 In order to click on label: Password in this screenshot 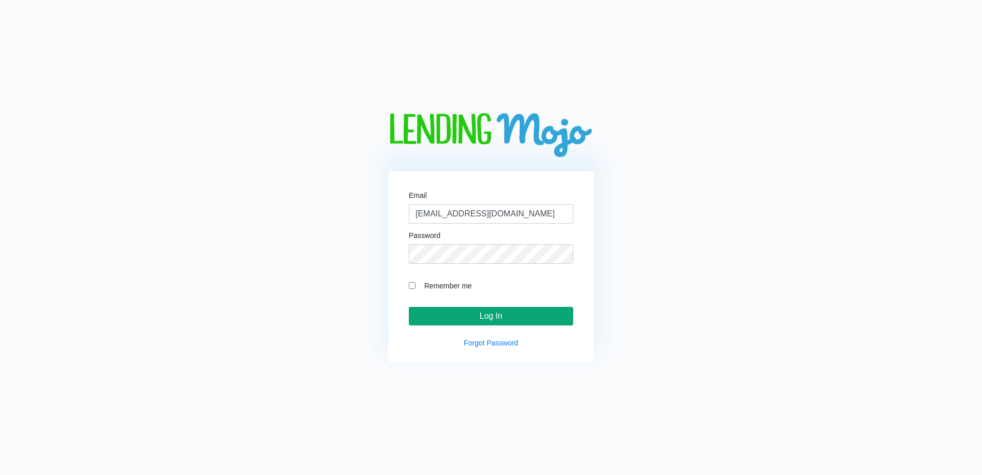, I will do `click(424, 235)`.